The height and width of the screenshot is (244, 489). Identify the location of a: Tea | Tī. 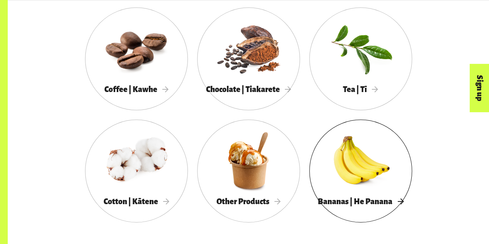
(361, 59).